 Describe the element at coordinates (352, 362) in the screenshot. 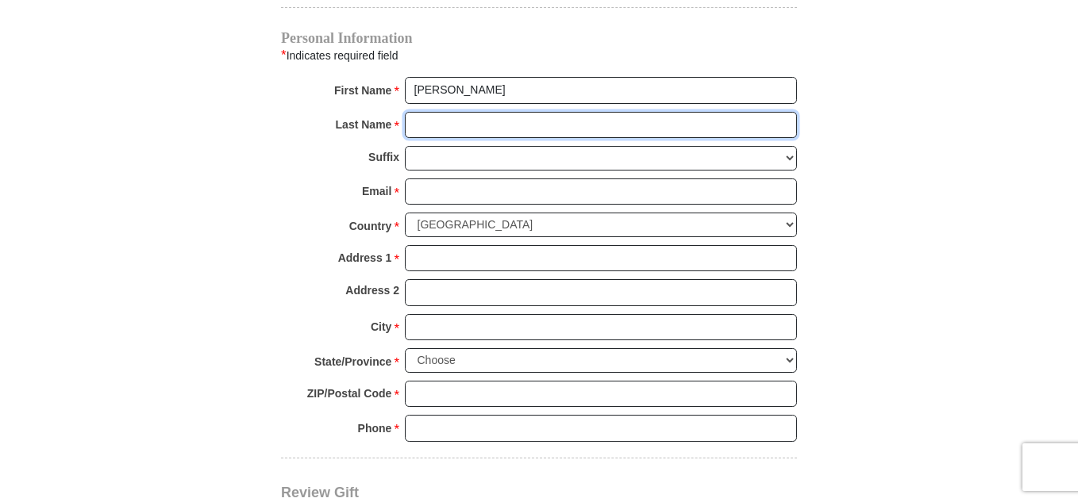

I see `strong: State/Province` at that location.